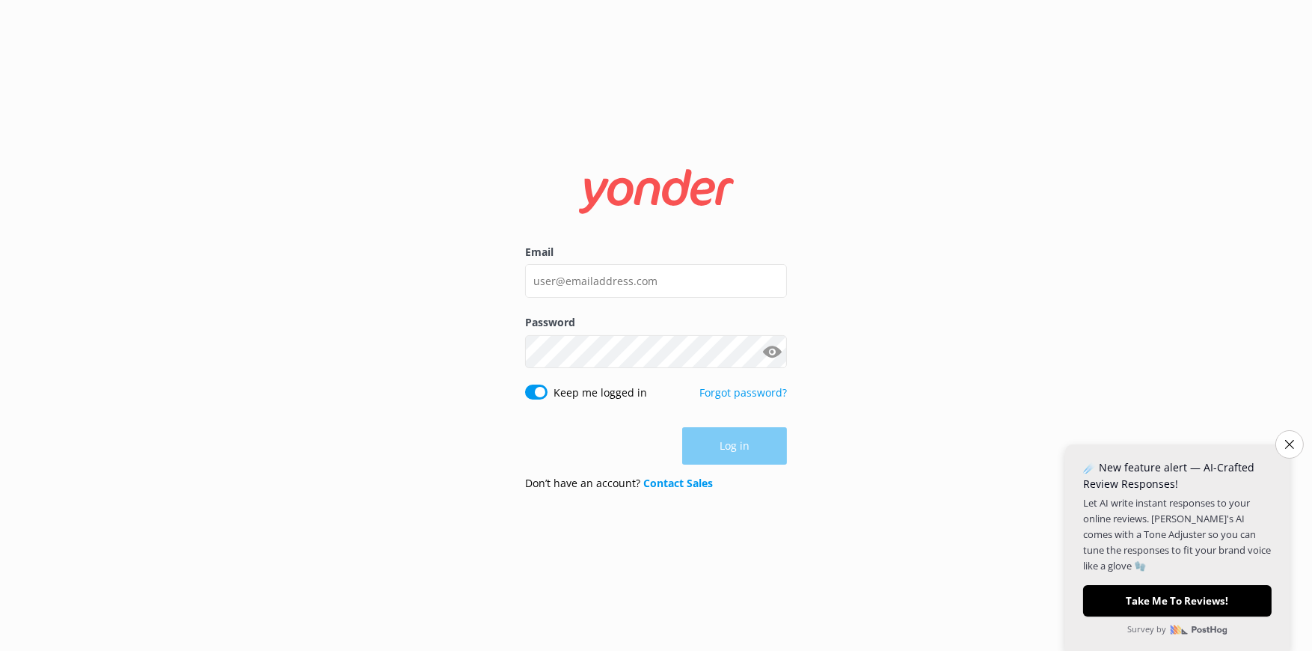  What do you see at coordinates (772, 352) in the screenshot?
I see `button: Show password` at bounding box center [772, 352].